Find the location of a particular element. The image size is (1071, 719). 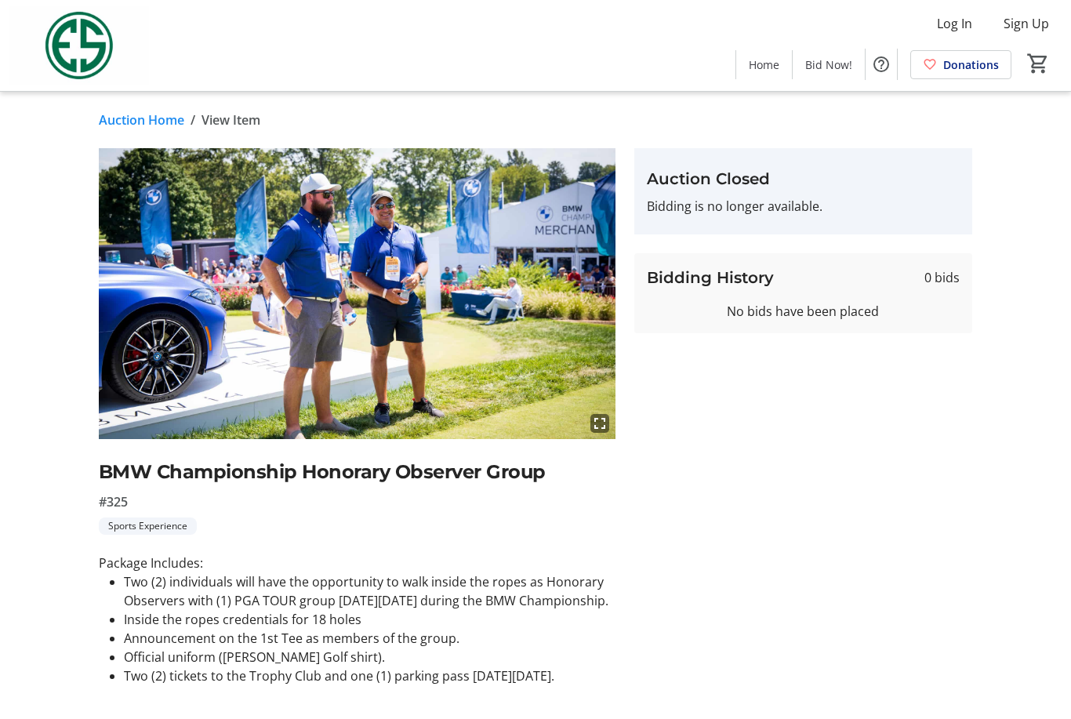

div: No bids have been placed is located at coordinates (803, 311).